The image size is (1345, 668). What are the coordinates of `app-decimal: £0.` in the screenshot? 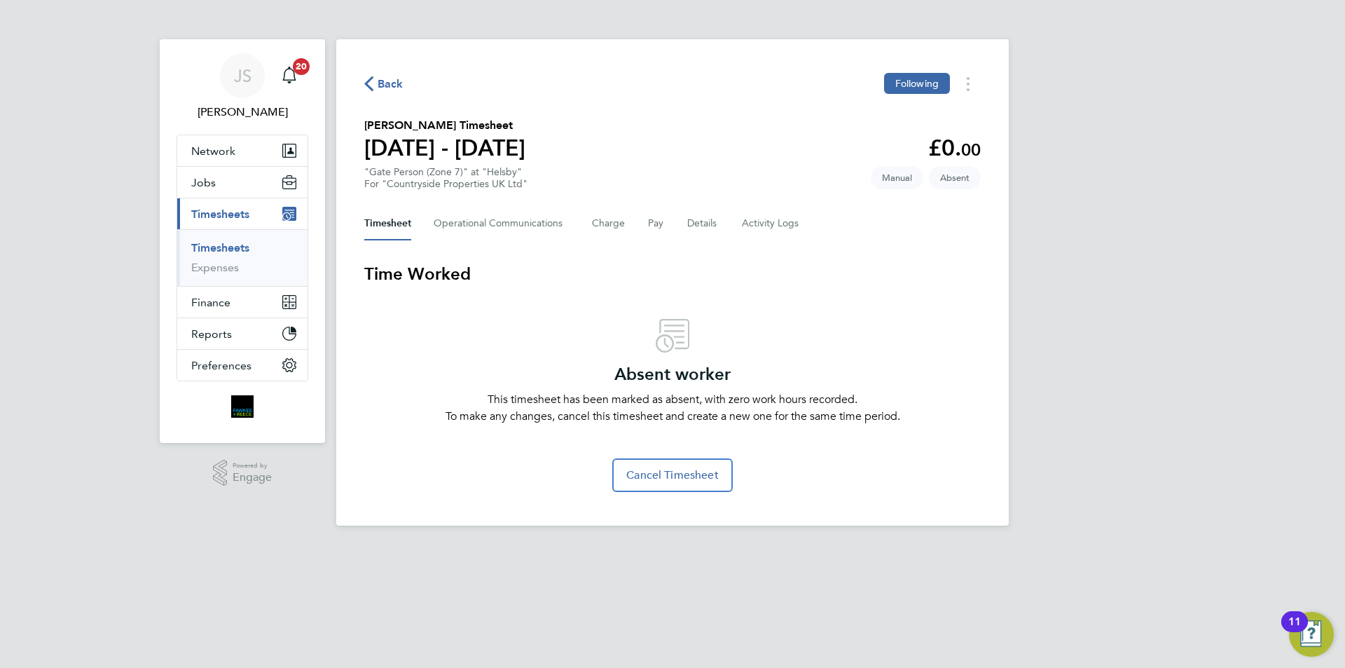 It's located at (954, 148).